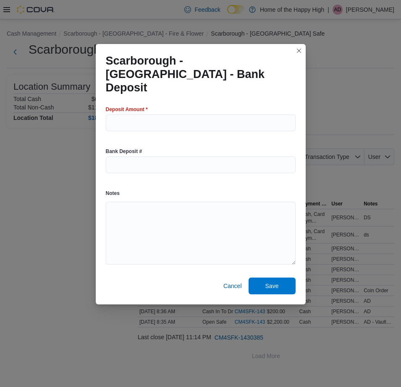 The width and height of the screenshot is (401, 387). Describe the element at coordinates (272, 286) in the screenshot. I see `button: Save` at that location.